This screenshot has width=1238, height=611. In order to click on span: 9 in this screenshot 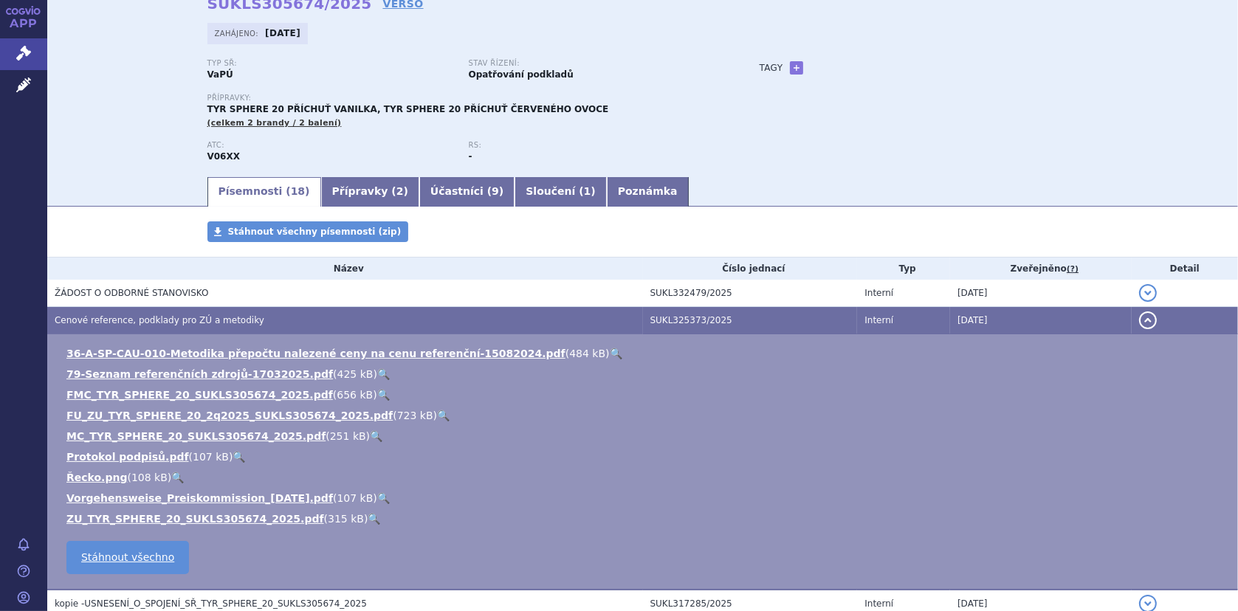, I will do `click(495, 191)`.